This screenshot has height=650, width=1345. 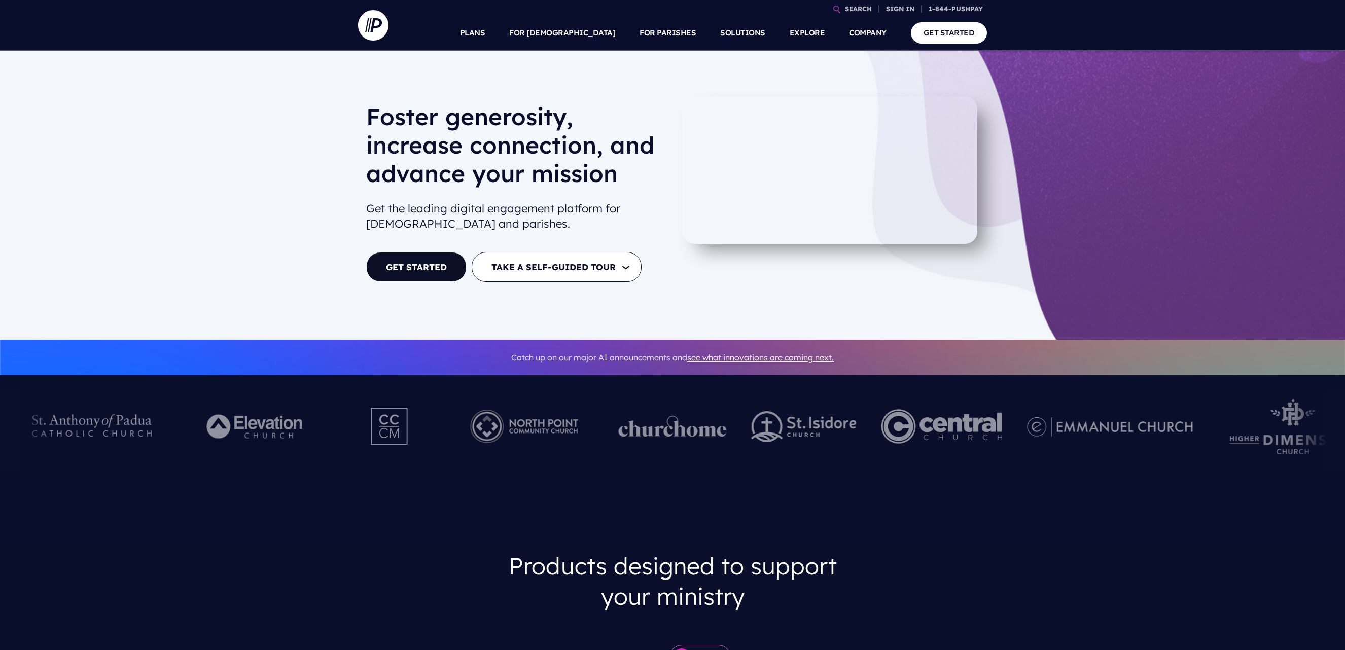 What do you see at coordinates (673, 581) in the screenshot?
I see `h3: Products designed to support your ministry` at bounding box center [673, 581].